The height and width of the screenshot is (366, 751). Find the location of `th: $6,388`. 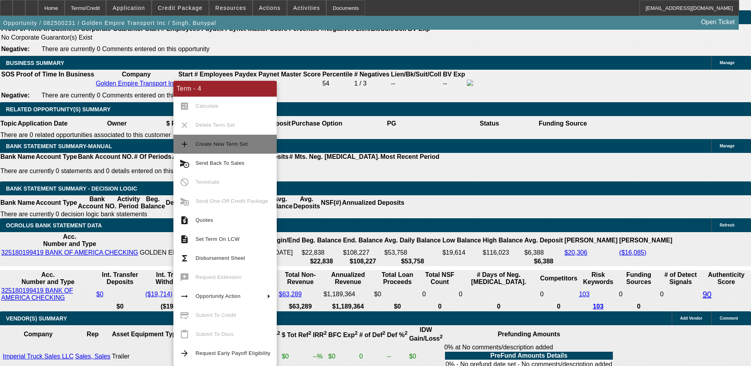

th: $6,388 is located at coordinates (544, 261).